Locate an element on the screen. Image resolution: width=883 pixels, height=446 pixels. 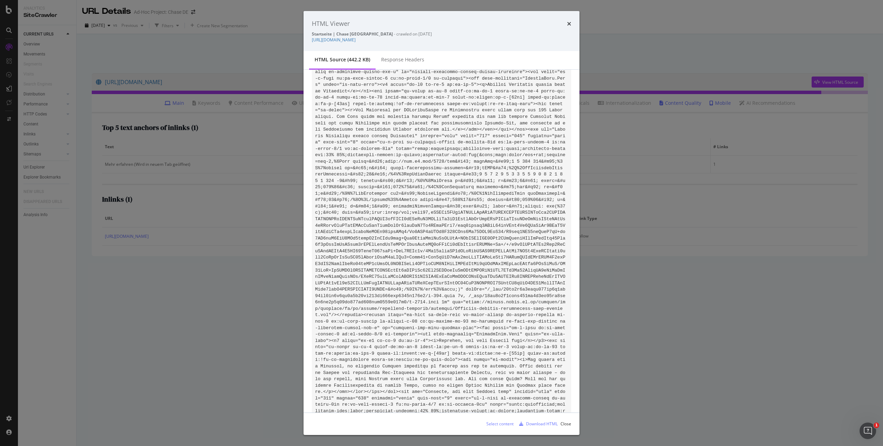
div: Close is located at coordinates (566, 424).